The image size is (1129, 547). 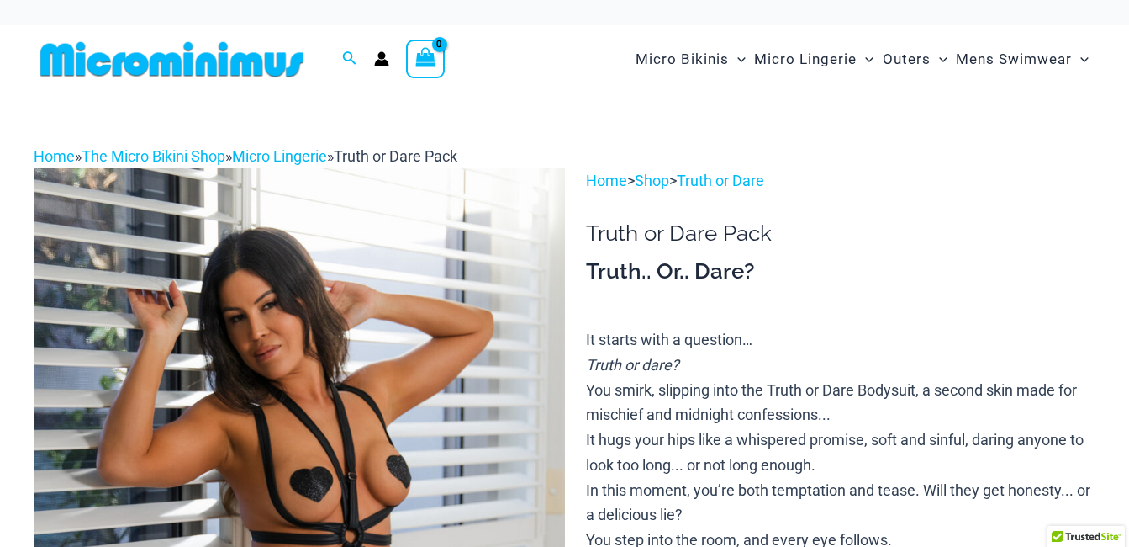 I want to click on a: OutersMenu ToggleMenu Toggle, so click(x=915, y=59).